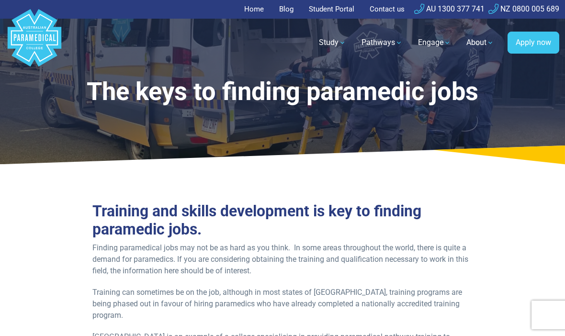 The image size is (565, 336). I want to click on a: Australian Paramedical College, so click(34, 43).